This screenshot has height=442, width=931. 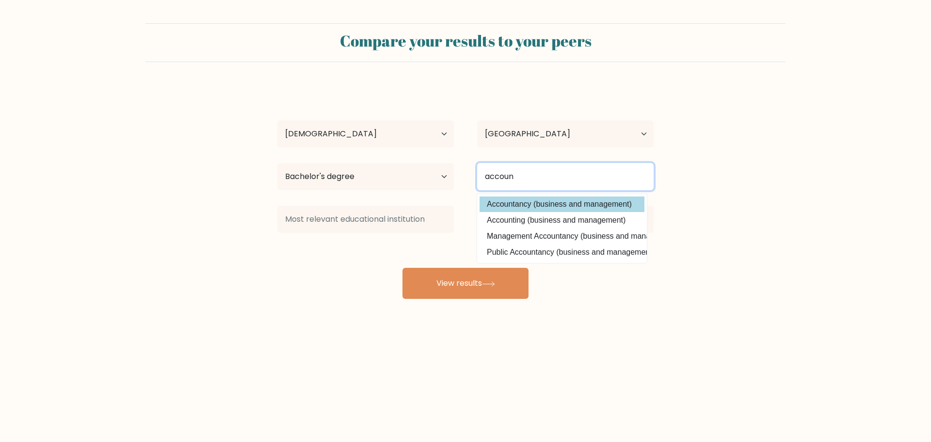 I want to click on option: Accounting (business and management), so click(x=562, y=220).